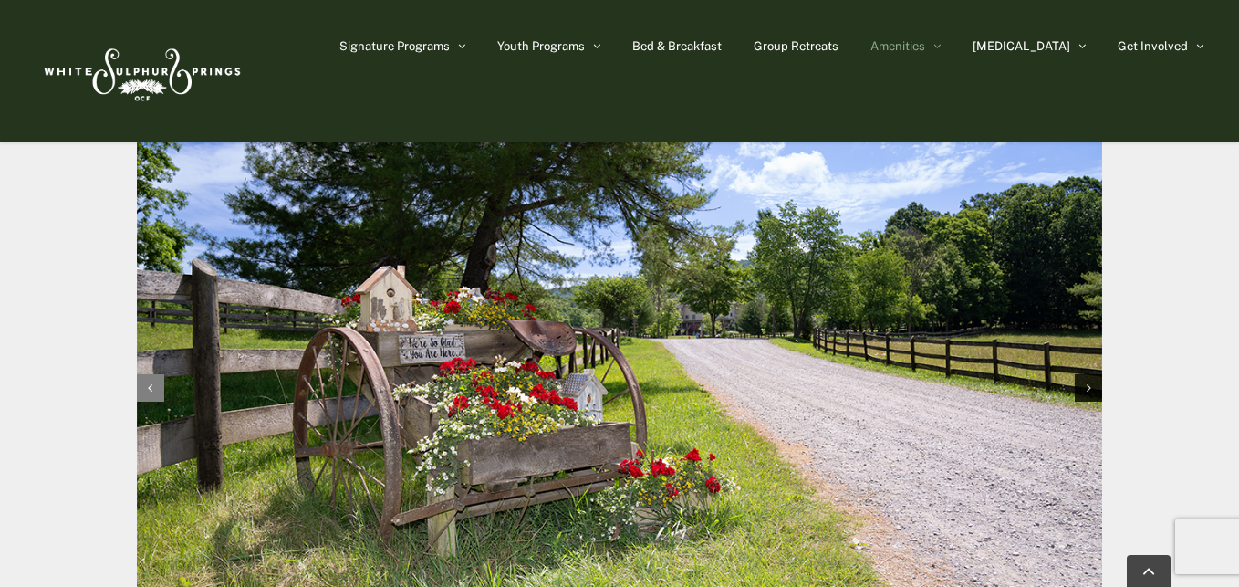 Image resolution: width=1239 pixels, height=587 pixels. I want to click on span: Group Retreats, so click(795, 46).